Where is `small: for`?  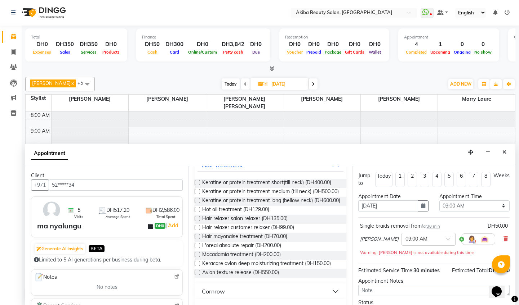 small: for is located at coordinates (430, 227).